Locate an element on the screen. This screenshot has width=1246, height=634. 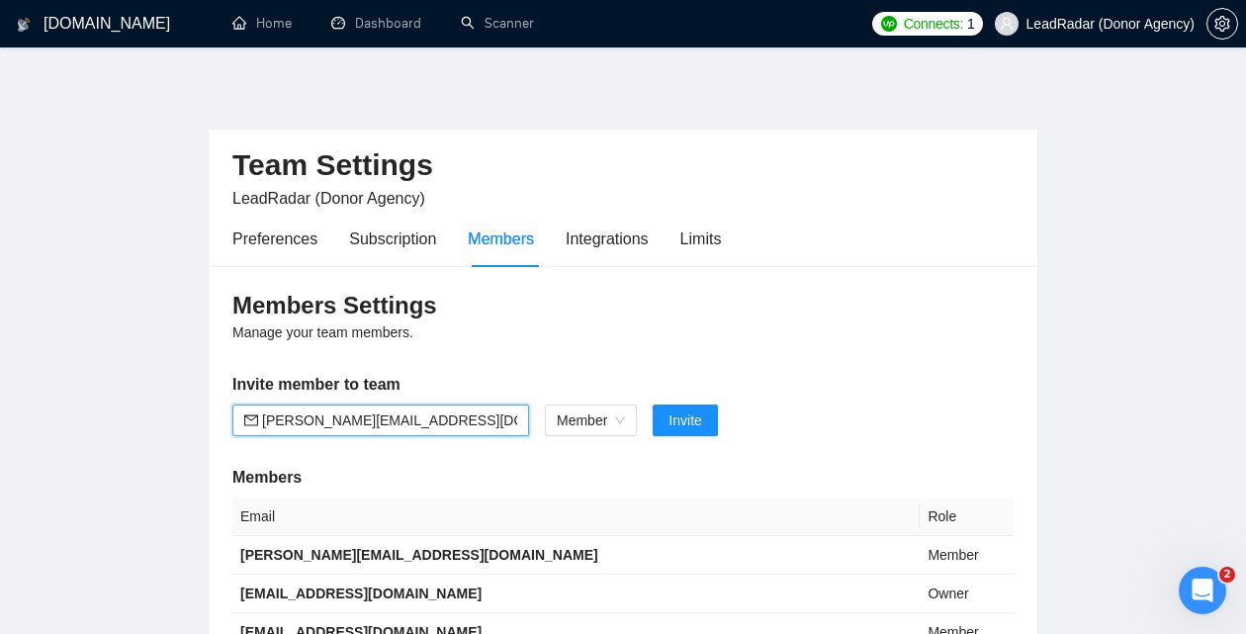
a: searchScanner is located at coordinates (497, 23).